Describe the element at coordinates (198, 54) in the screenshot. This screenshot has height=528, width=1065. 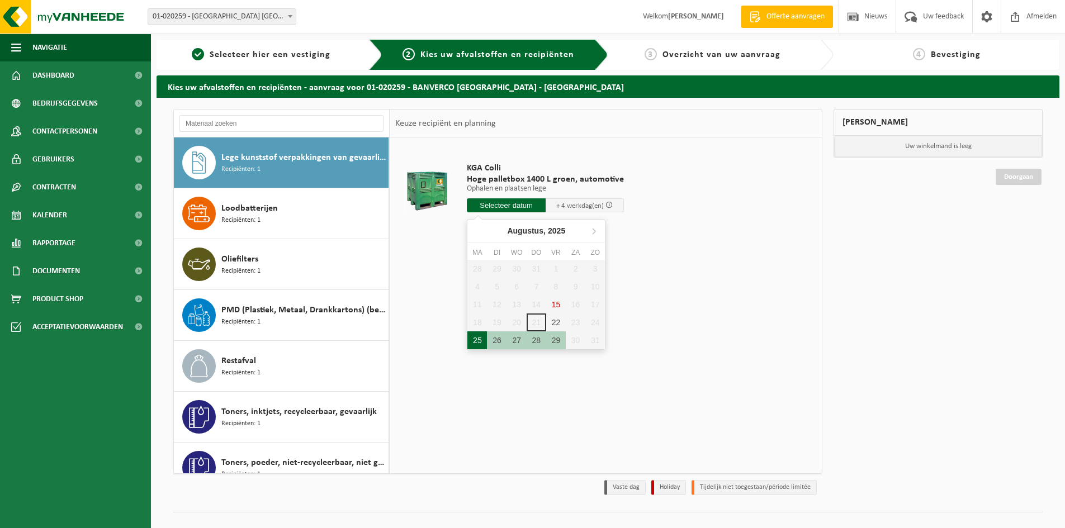
I see `span: 1` at that location.